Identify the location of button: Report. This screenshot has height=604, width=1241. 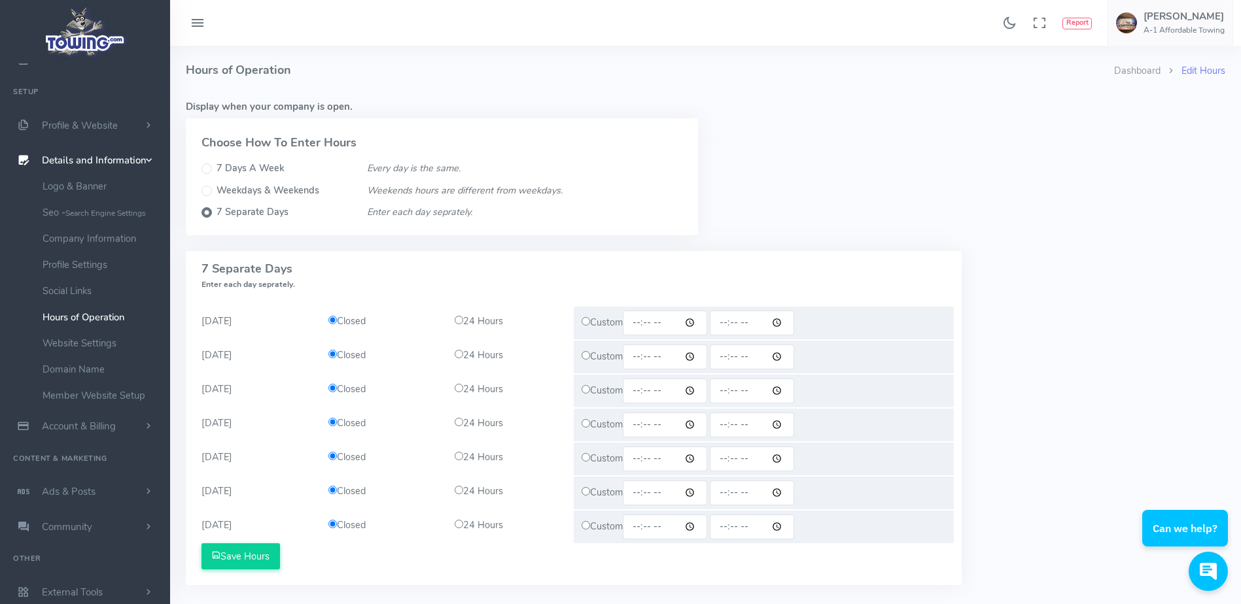
(1076, 24).